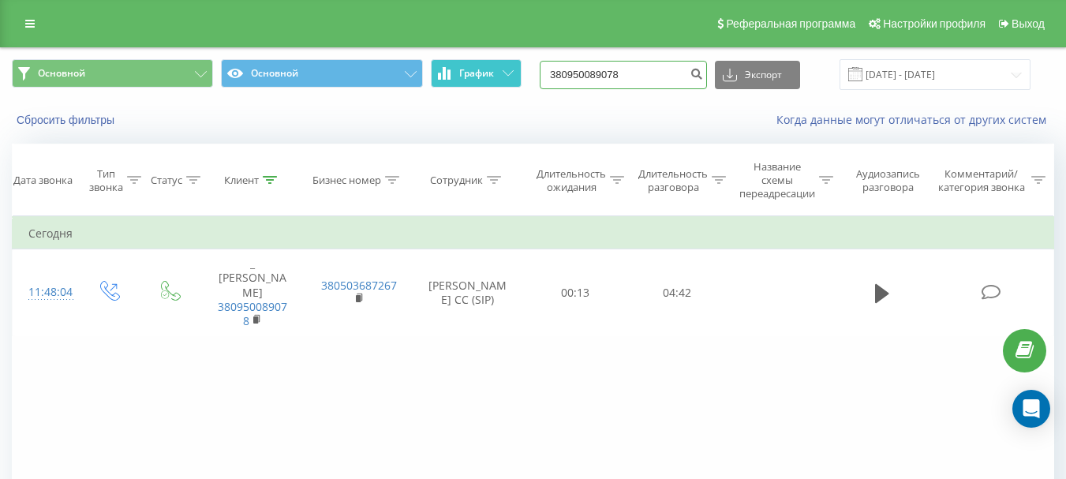 The image size is (1066, 479). Describe the element at coordinates (1028, 24) in the screenshot. I see `span: Выход` at that location.